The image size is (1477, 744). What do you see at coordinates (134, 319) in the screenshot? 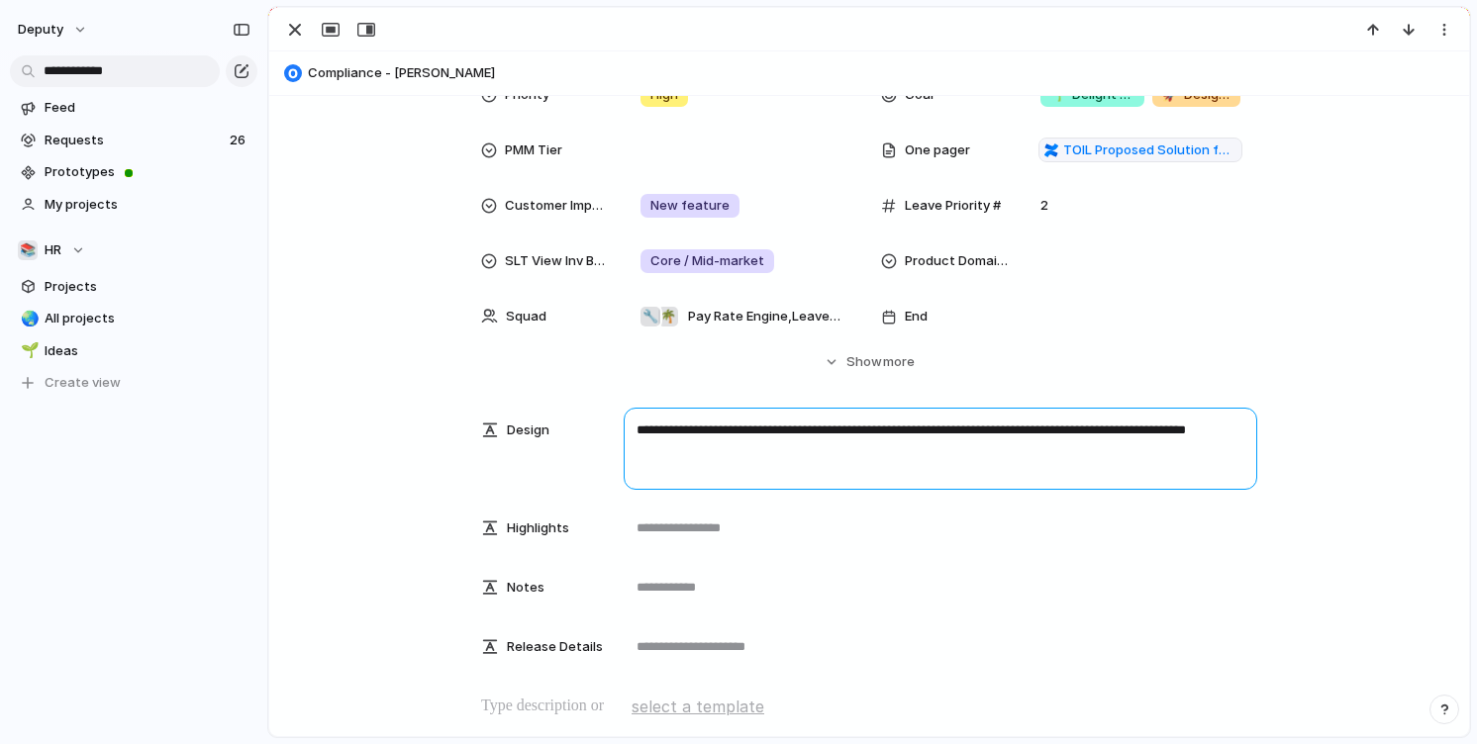
I see `div: 🌏All projects` at bounding box center [134, 319].